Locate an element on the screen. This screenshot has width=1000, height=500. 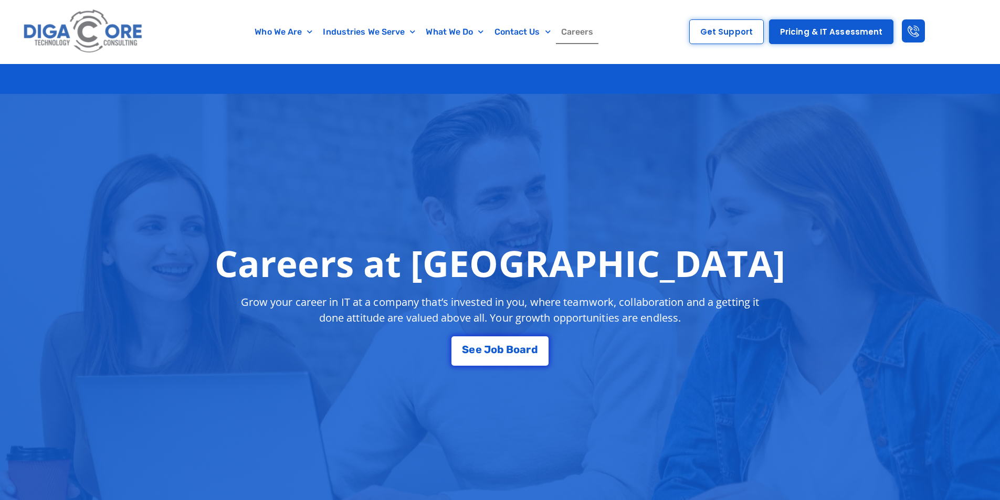
a: Industries We Serve is located at coordinates (369, 32).